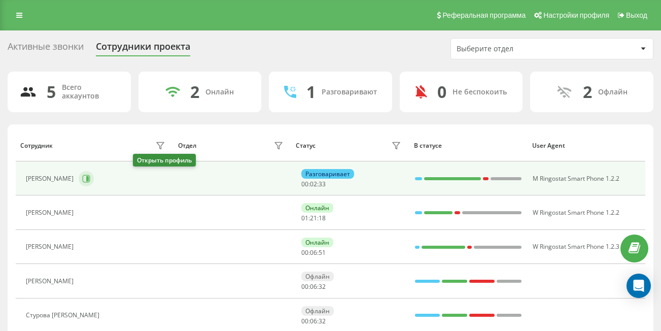 The width and height of the screenshot is (661, 331). I want to click on span: 21, so click(313, 218).